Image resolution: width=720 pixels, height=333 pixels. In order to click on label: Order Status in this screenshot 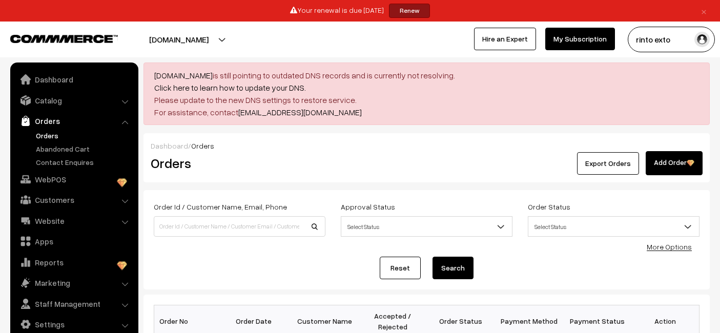, I will do `click(549, 207)`.